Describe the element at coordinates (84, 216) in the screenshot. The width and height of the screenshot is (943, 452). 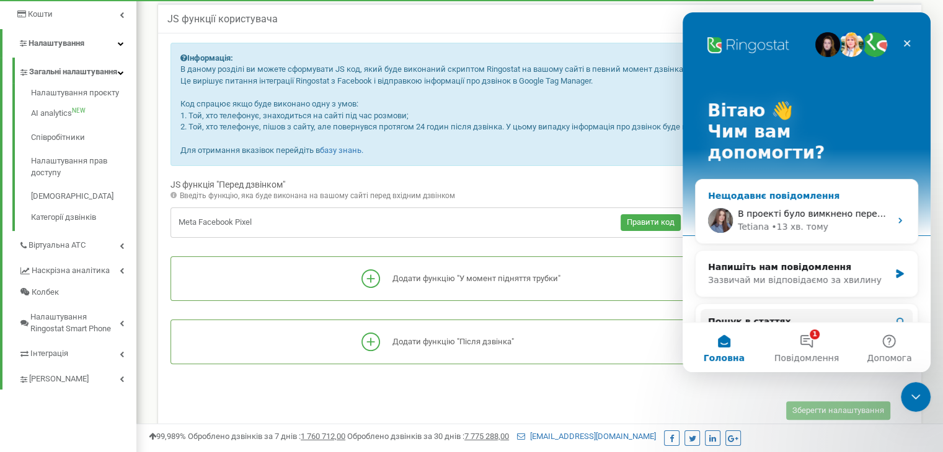
I see `a: Категорії дзвінків` at that location.